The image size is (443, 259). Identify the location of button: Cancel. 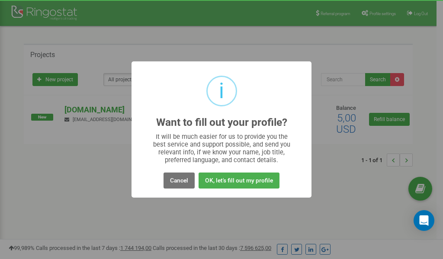
(179, 180).